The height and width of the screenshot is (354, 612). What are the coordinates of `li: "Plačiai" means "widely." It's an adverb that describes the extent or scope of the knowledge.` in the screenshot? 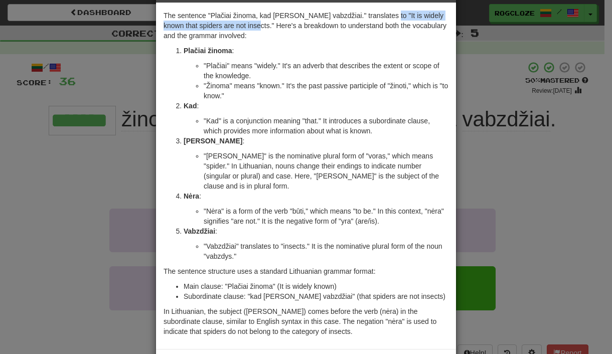 It's located at (326, 71).